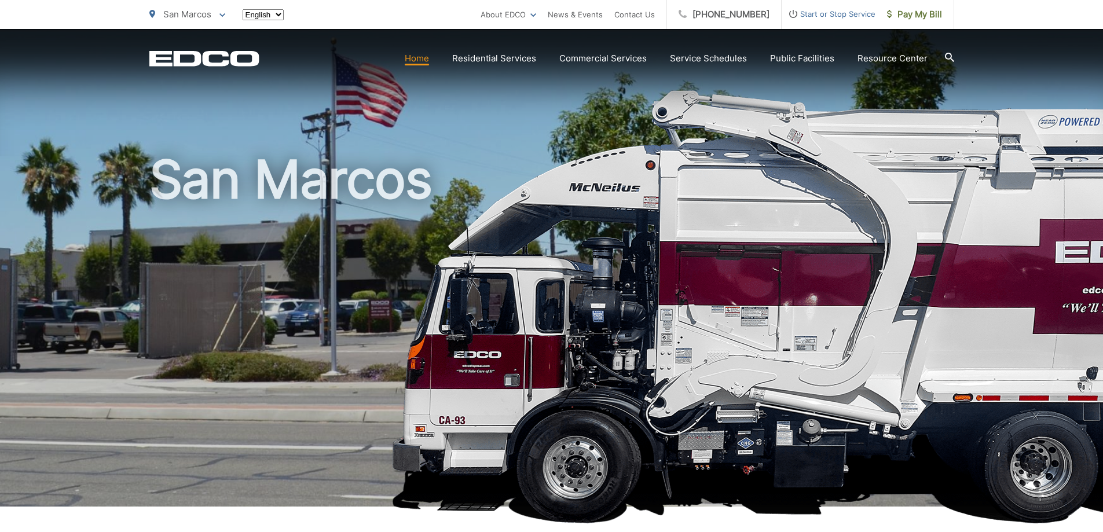  What do you see at coordinates (187, 14) in the screenshot?
I see `span: San Marcos` at bounding box center [187, 14].